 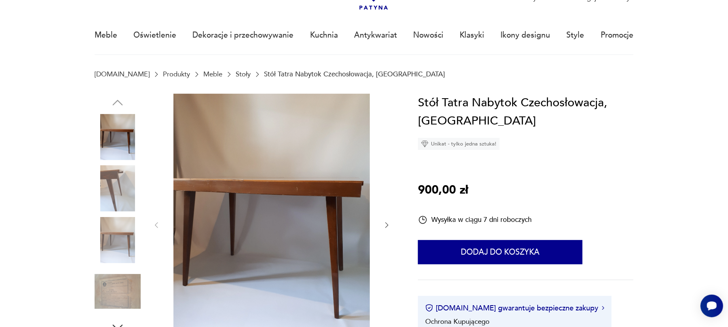 I want to click on button: Dodaj do koszyka, so click(x=500, y=252).